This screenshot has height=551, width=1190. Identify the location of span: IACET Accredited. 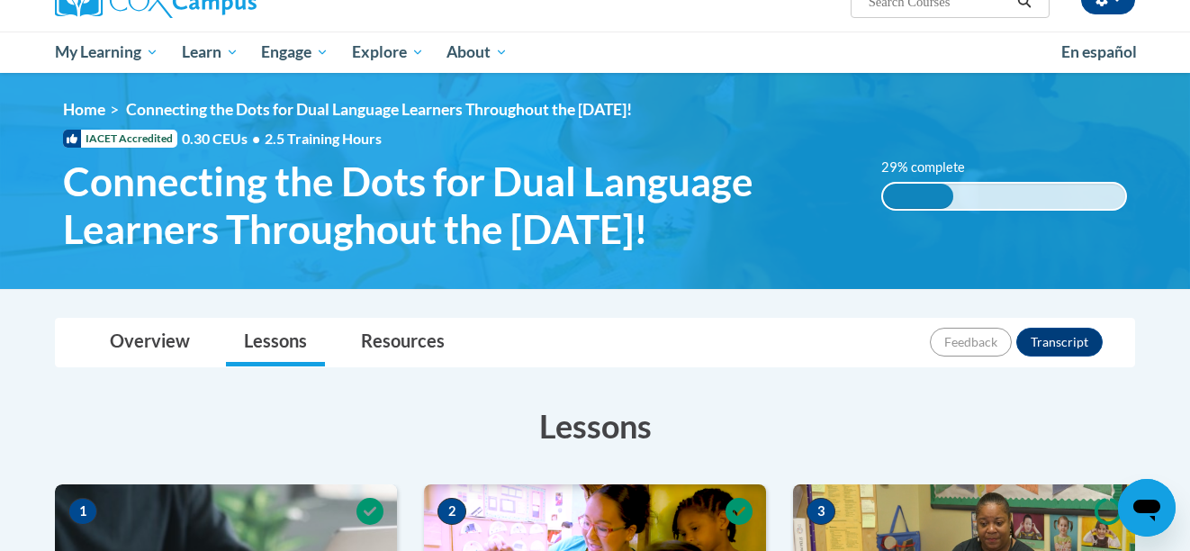
(120, 139).